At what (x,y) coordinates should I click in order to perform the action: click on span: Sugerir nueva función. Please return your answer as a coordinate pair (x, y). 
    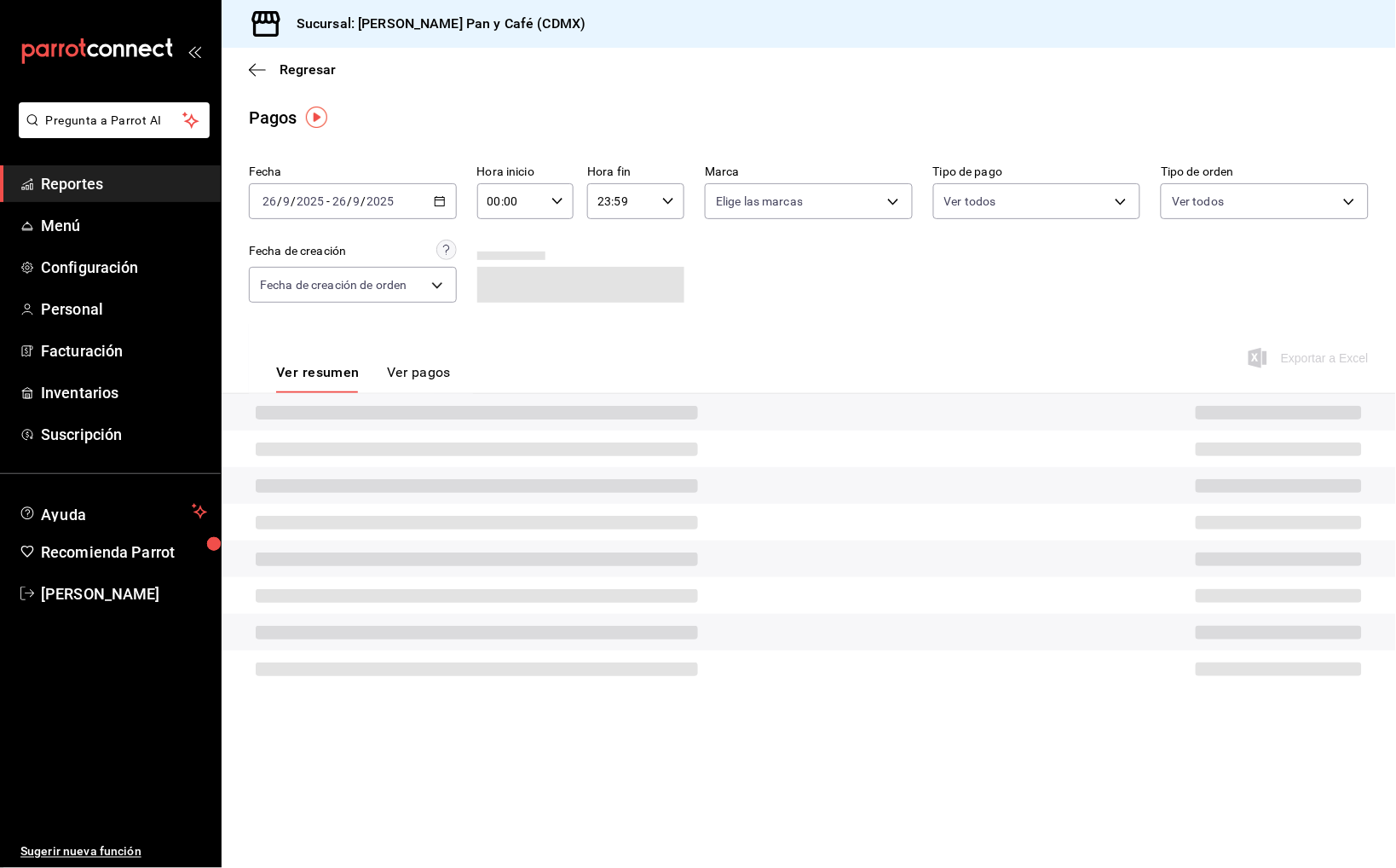
    Looking at the image, I should click on (113, 851).